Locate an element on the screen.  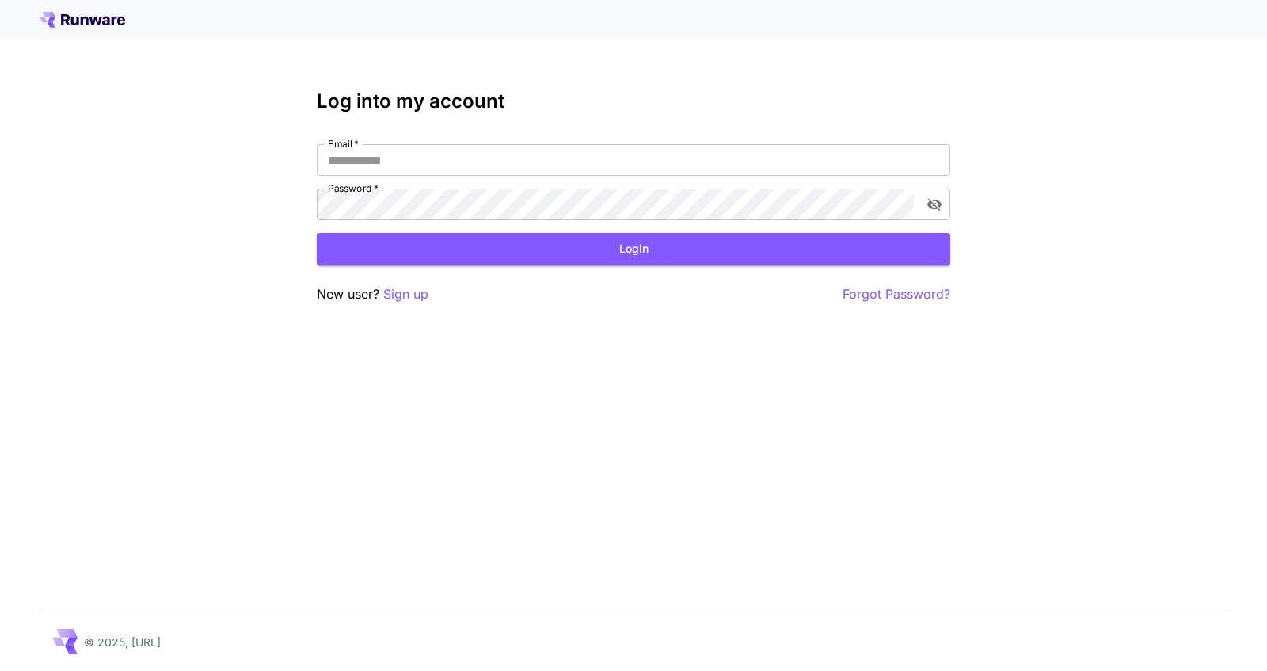
h3: Log into my account is located at coordinates (633, 101).